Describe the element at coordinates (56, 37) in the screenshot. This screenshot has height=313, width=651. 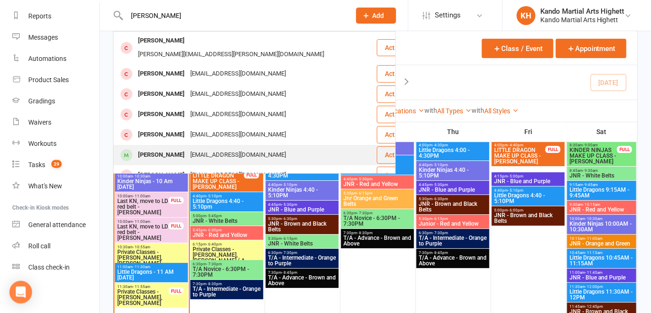
I see `a: Messages` at that location.